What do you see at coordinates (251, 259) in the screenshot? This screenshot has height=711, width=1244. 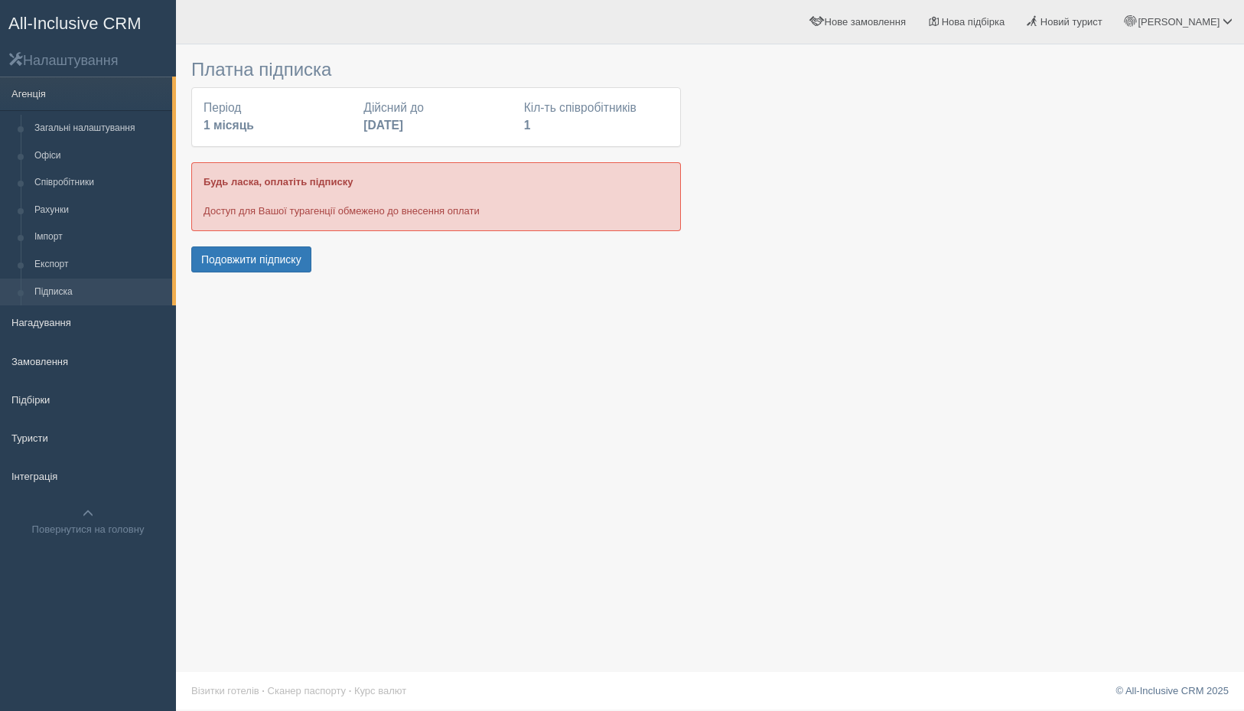 I see `button: Подовжити підписку` at bounding box center [251, 259].